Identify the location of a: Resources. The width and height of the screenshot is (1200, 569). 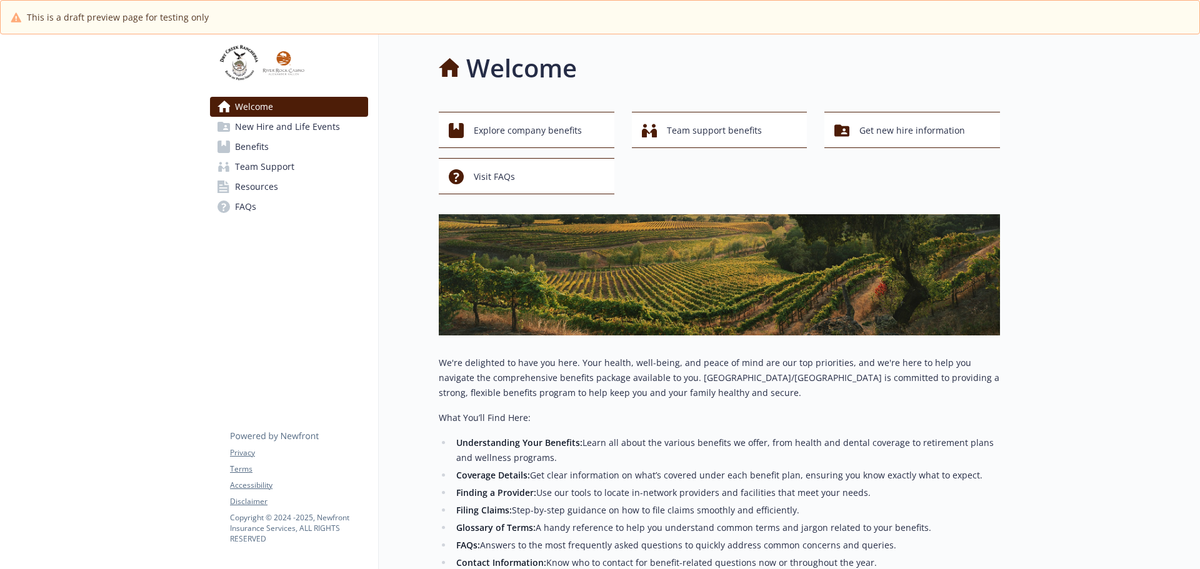
(289, 187).